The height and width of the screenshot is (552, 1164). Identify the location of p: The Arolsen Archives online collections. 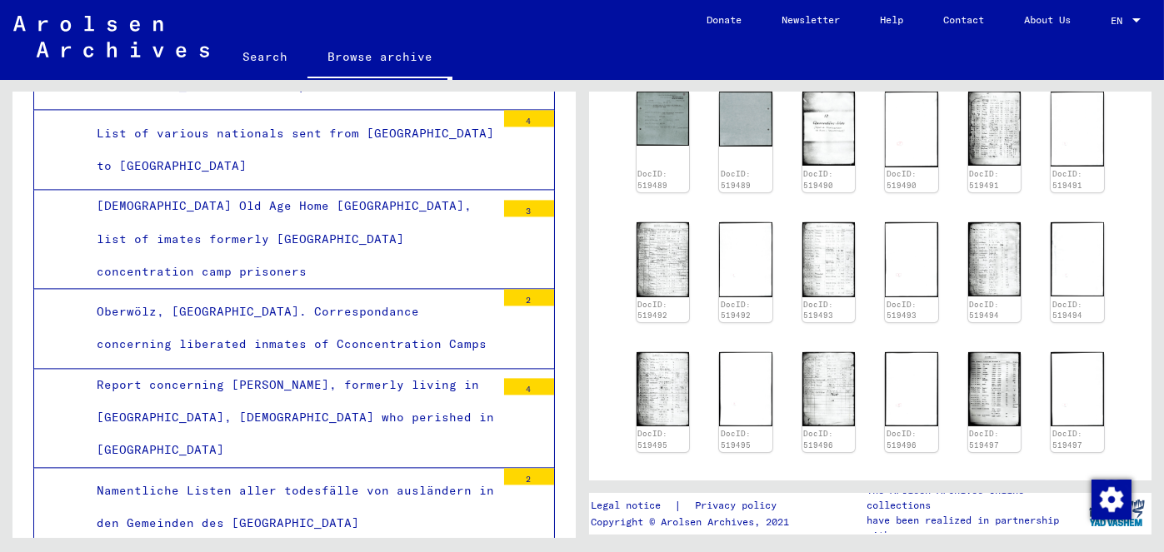
(973, 498).